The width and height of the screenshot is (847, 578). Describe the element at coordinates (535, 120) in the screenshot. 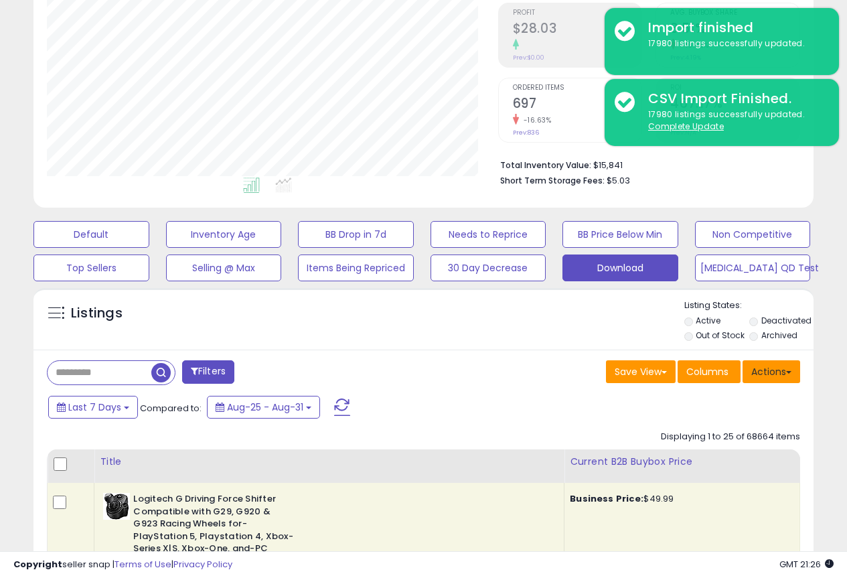

I see `small: -16.63%` at that location.